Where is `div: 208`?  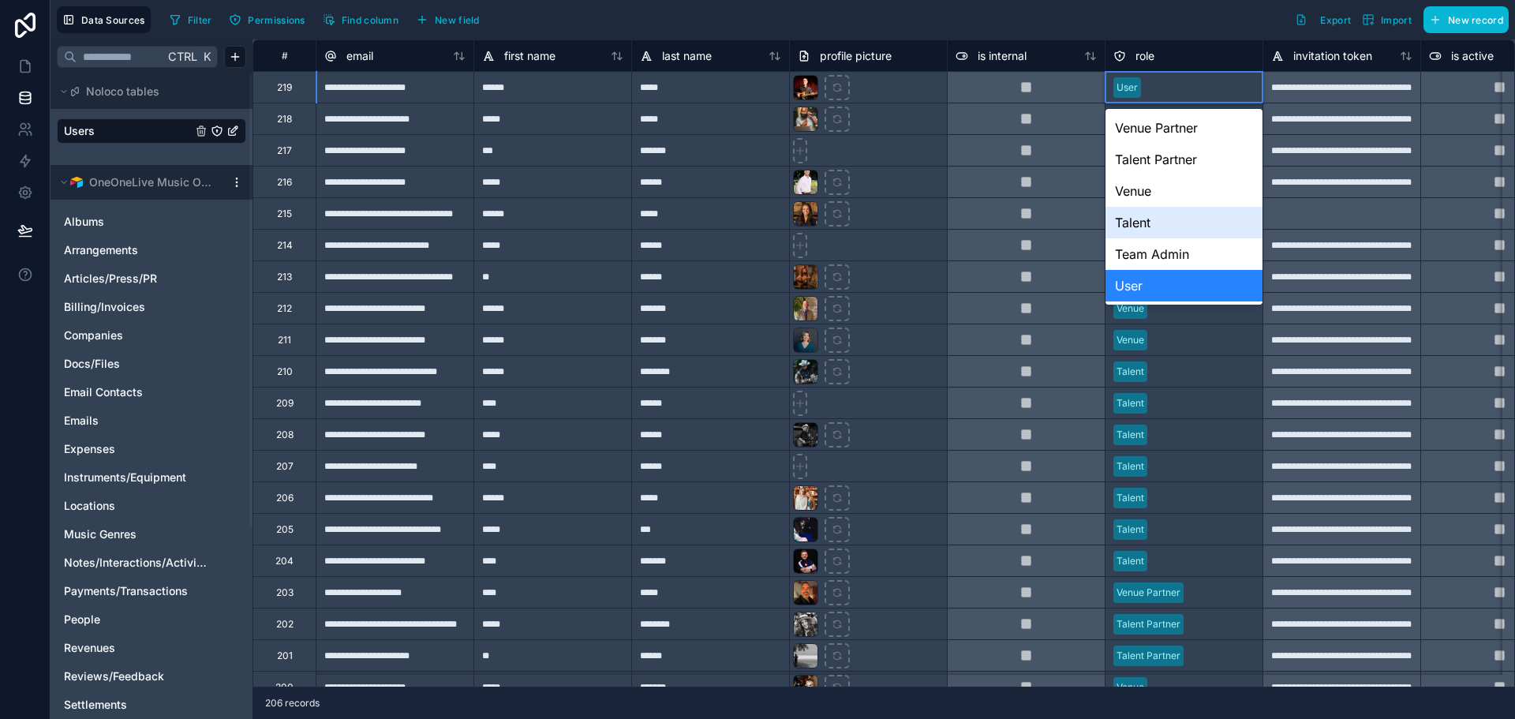 div: 208 is located at coordinates (285, 435).